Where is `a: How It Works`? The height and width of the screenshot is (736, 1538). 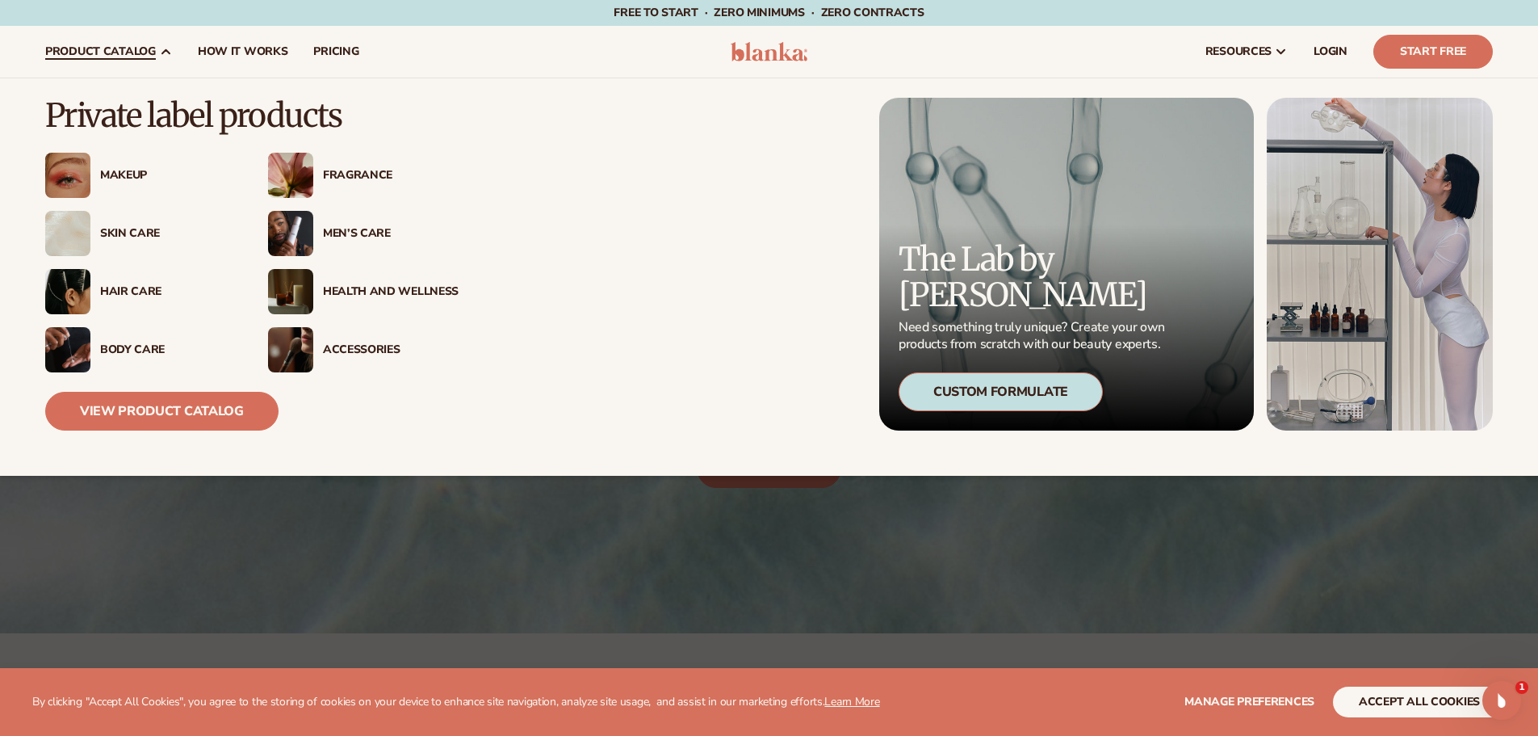
a: How It Works is located at coordinates (243, 52).